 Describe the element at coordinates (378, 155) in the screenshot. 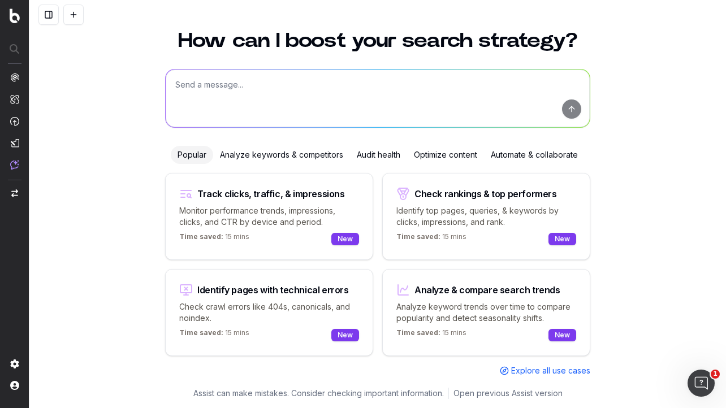

I see `div: Audit health` at that location.